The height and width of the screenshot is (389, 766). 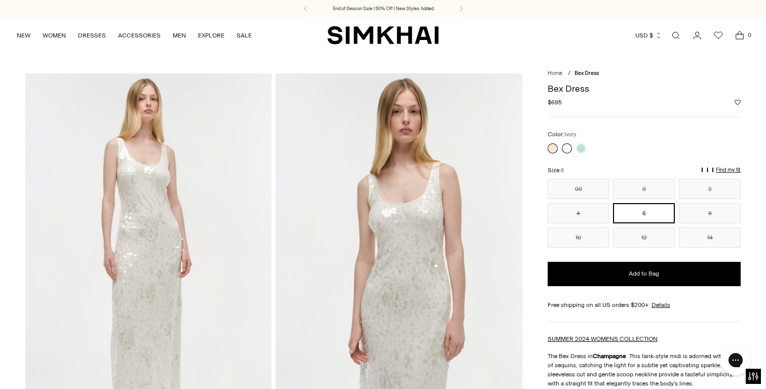 I want to click on a: Open search modal, so click(x=676, y=35).